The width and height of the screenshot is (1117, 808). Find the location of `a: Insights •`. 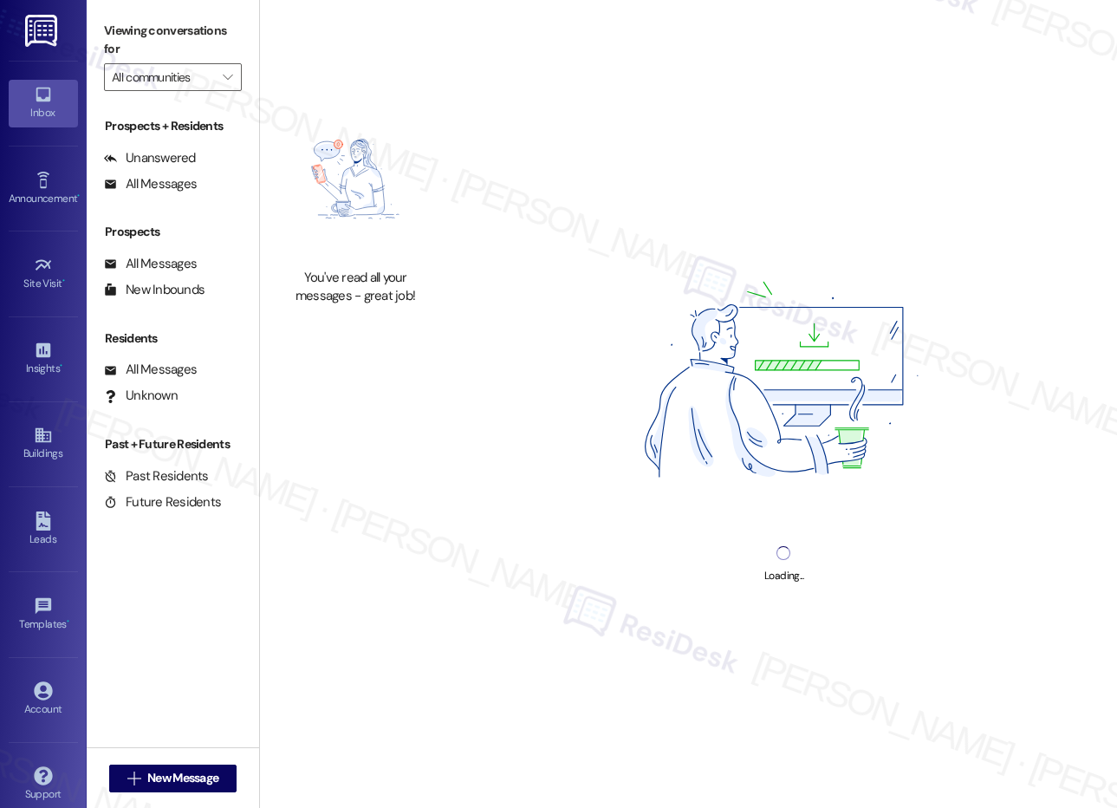

a: Insights • is located at coordinates (43, 359).